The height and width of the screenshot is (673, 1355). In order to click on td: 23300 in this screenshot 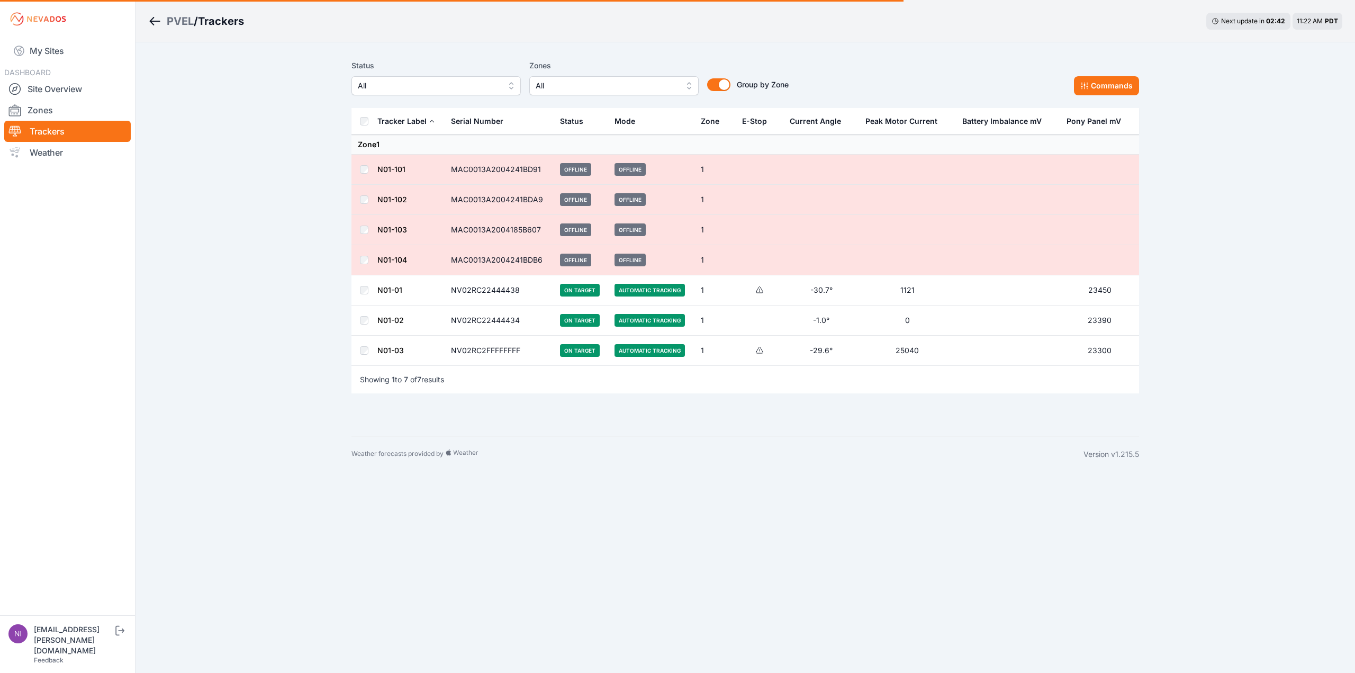, I will do `click(1099, 350)`.